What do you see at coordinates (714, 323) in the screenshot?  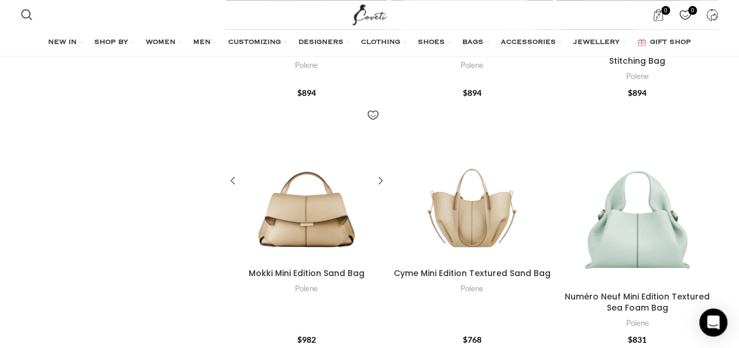 I see `div: Open Intercom Messenger` at bounding box center [714, 323].